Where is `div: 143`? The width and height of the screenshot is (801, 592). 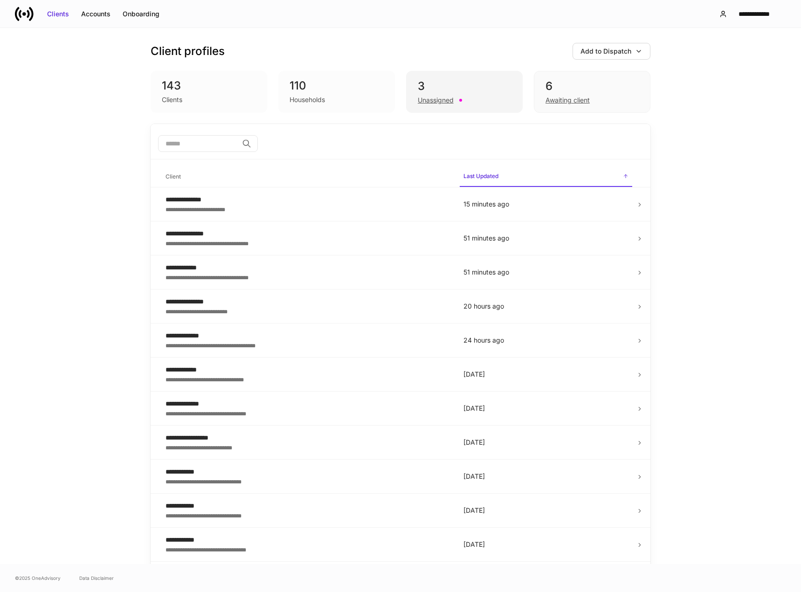
div: 143 is located at coordinates (209, 86).